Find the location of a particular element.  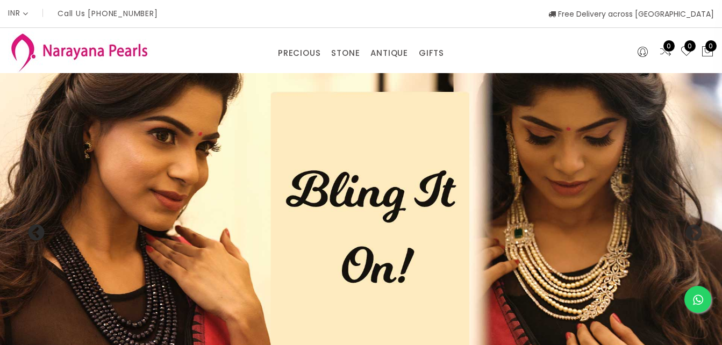

a: PRECIOUS is located at coordinates (299, 53).